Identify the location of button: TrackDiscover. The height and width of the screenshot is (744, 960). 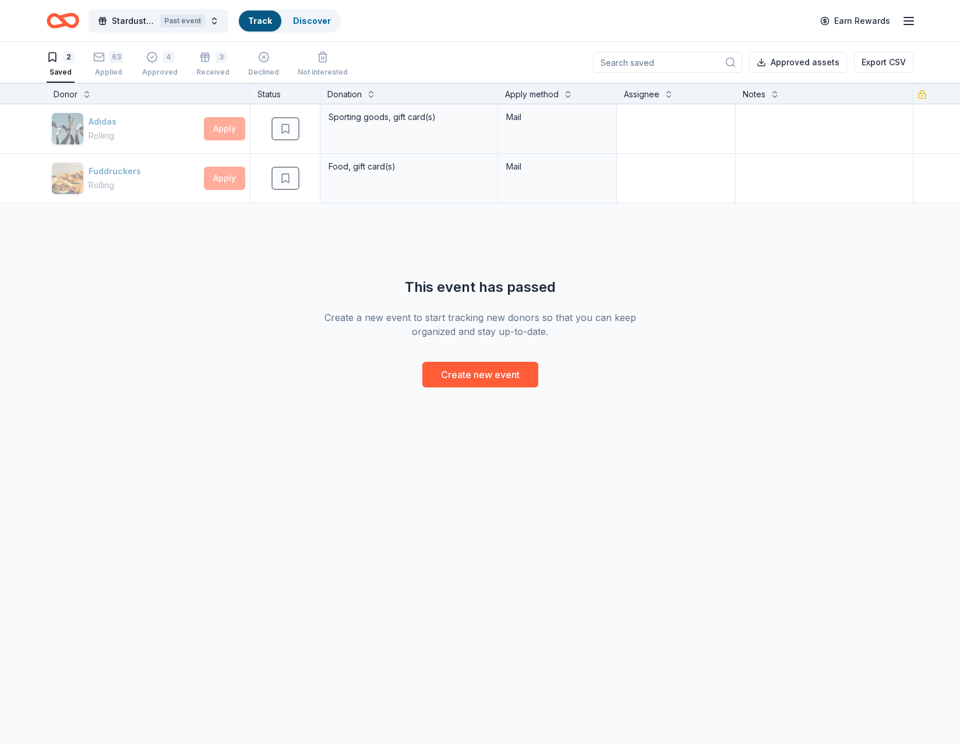
(289, 21).